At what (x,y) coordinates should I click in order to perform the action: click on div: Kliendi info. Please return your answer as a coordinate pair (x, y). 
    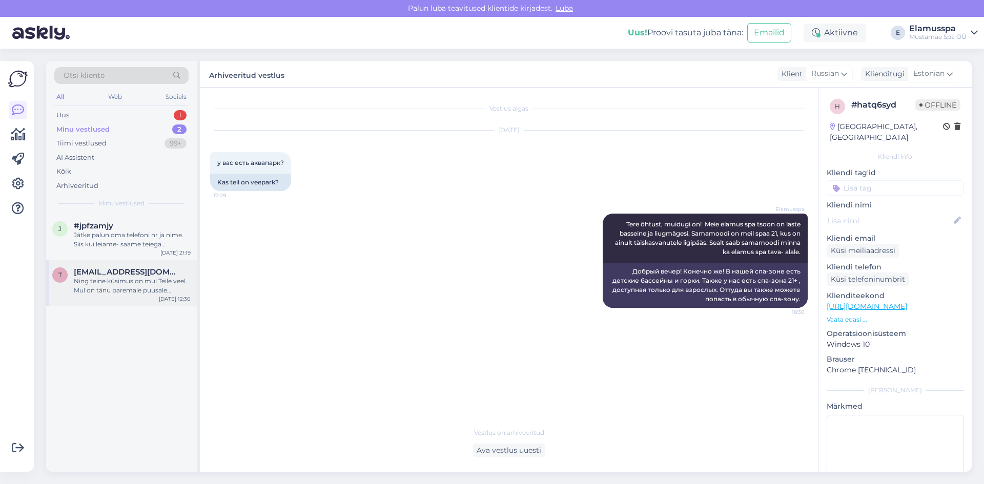
    Looking at the image, I should click on (895, 157).